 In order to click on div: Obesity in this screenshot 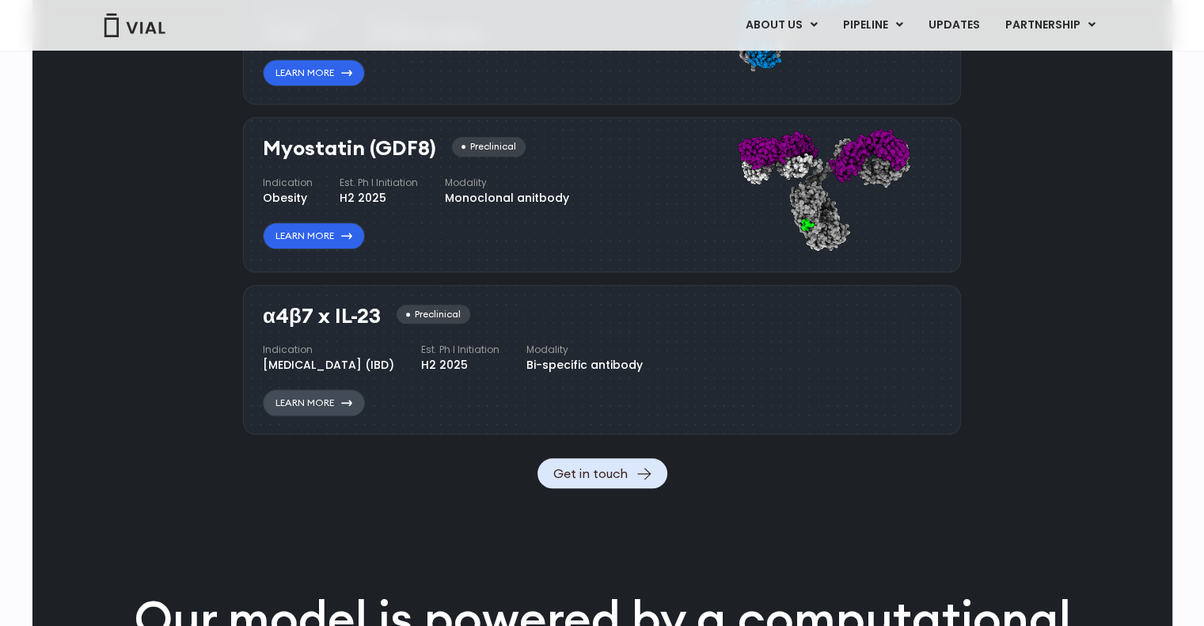, I will do `click(287, 198)`.